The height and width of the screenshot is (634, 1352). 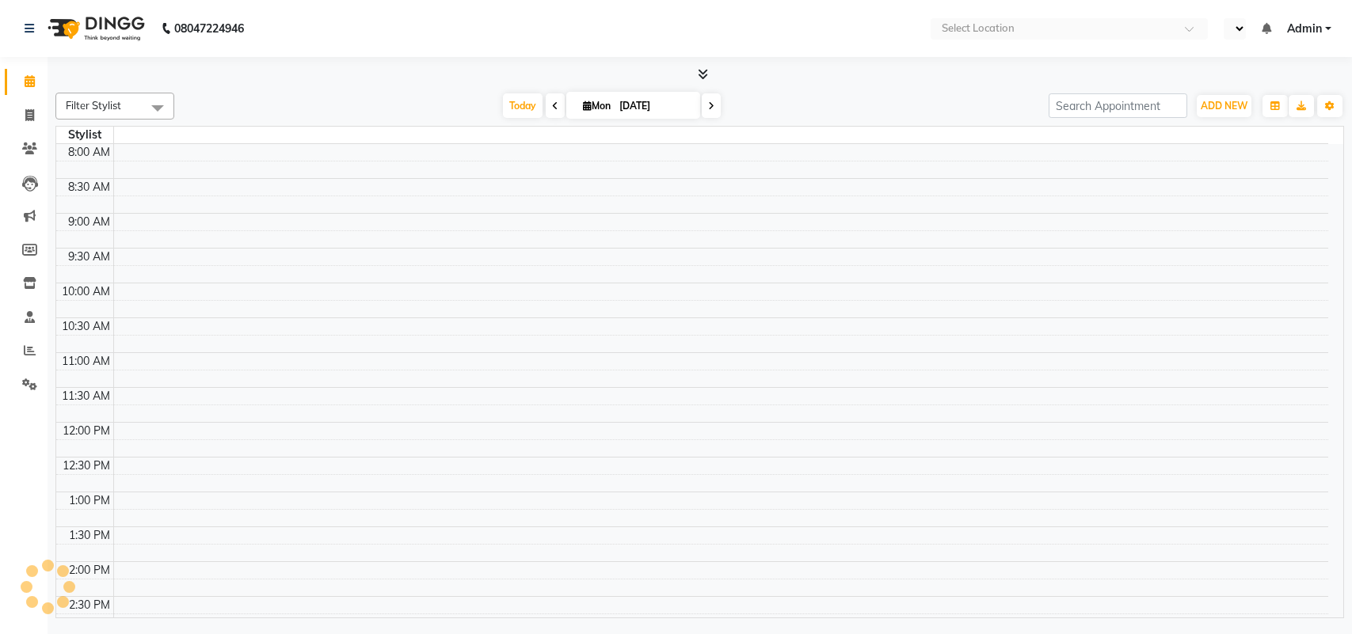 What do you see at coordinates (86, 466) in the screenshot?
I see `div: 12:30 PM` at bounding box center [86, 466].